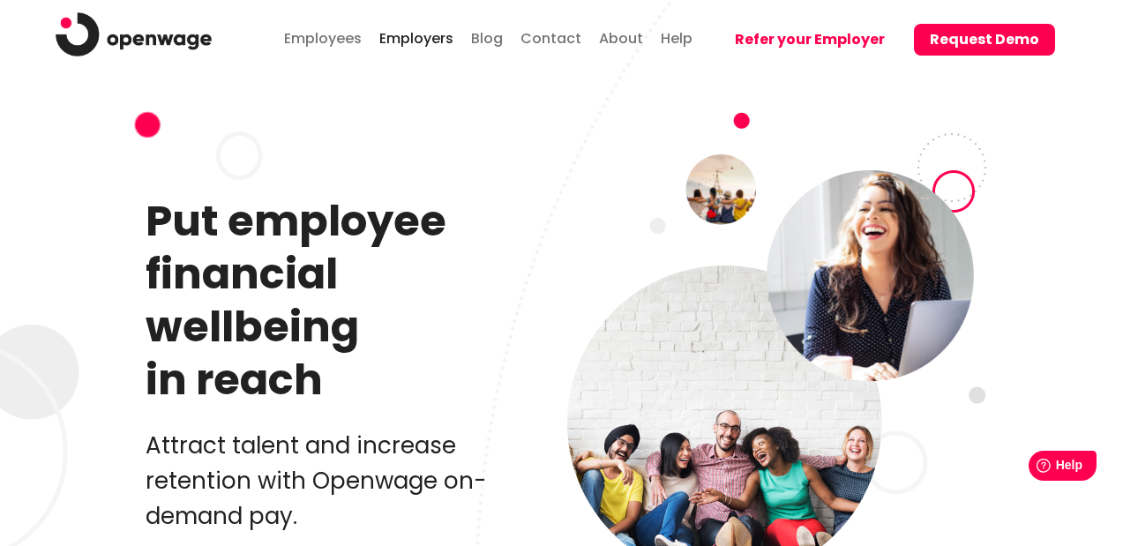 The height and width of the screenshot is (546, 1123). I want to click on a: Employees, so click(323, 36).